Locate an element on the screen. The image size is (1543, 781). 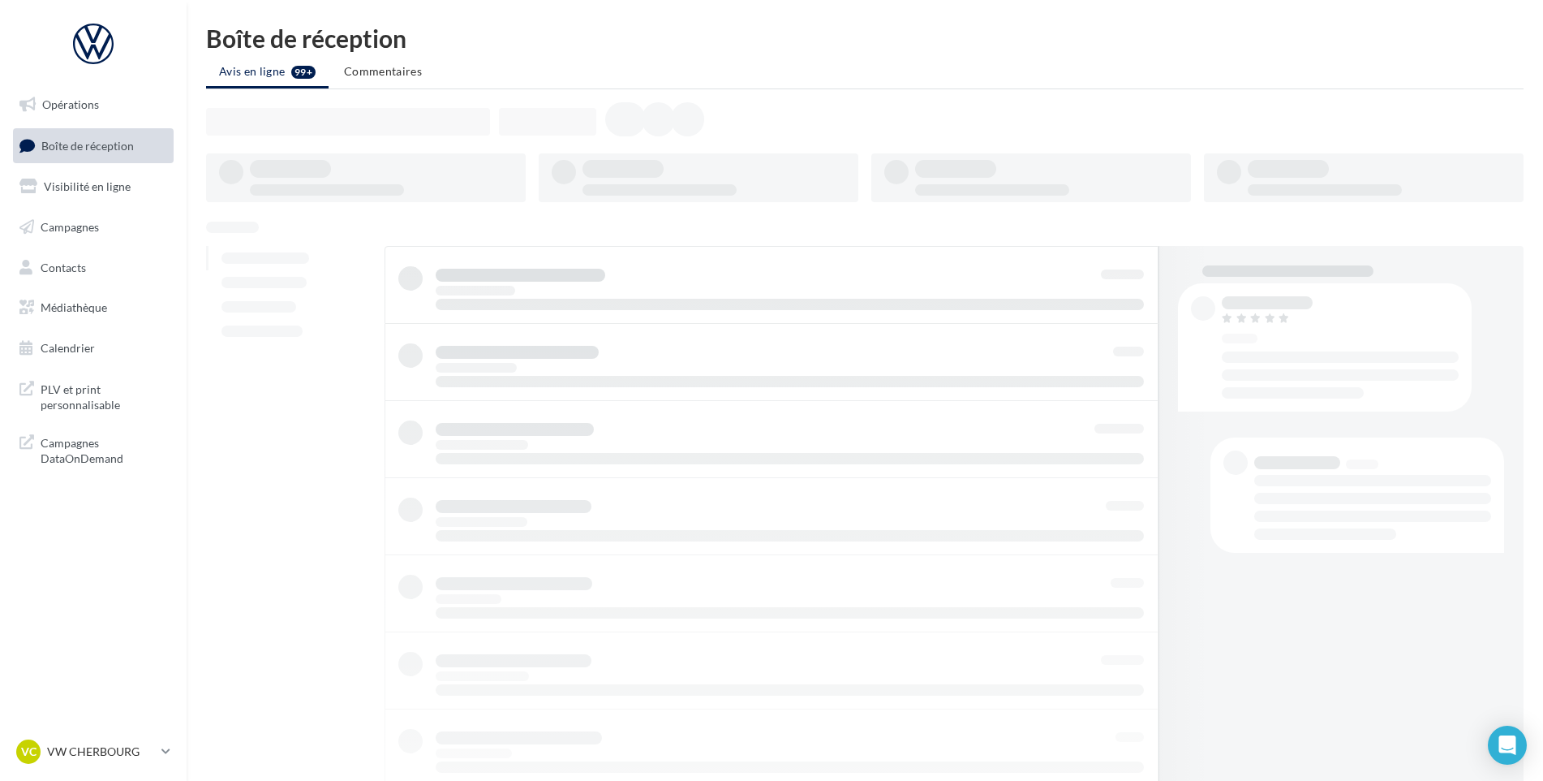
a: Campagnes is located at coordinates (93, 227).